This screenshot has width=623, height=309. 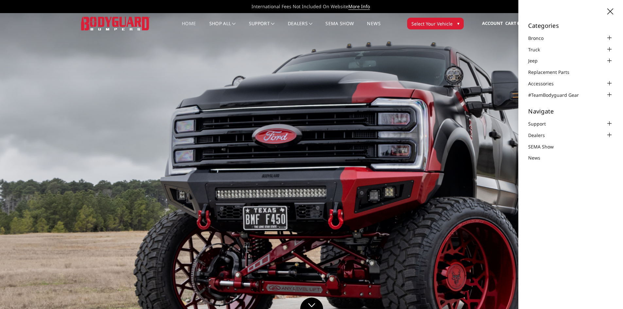 I want to click on a: shop all, so click(x=222, y=27).